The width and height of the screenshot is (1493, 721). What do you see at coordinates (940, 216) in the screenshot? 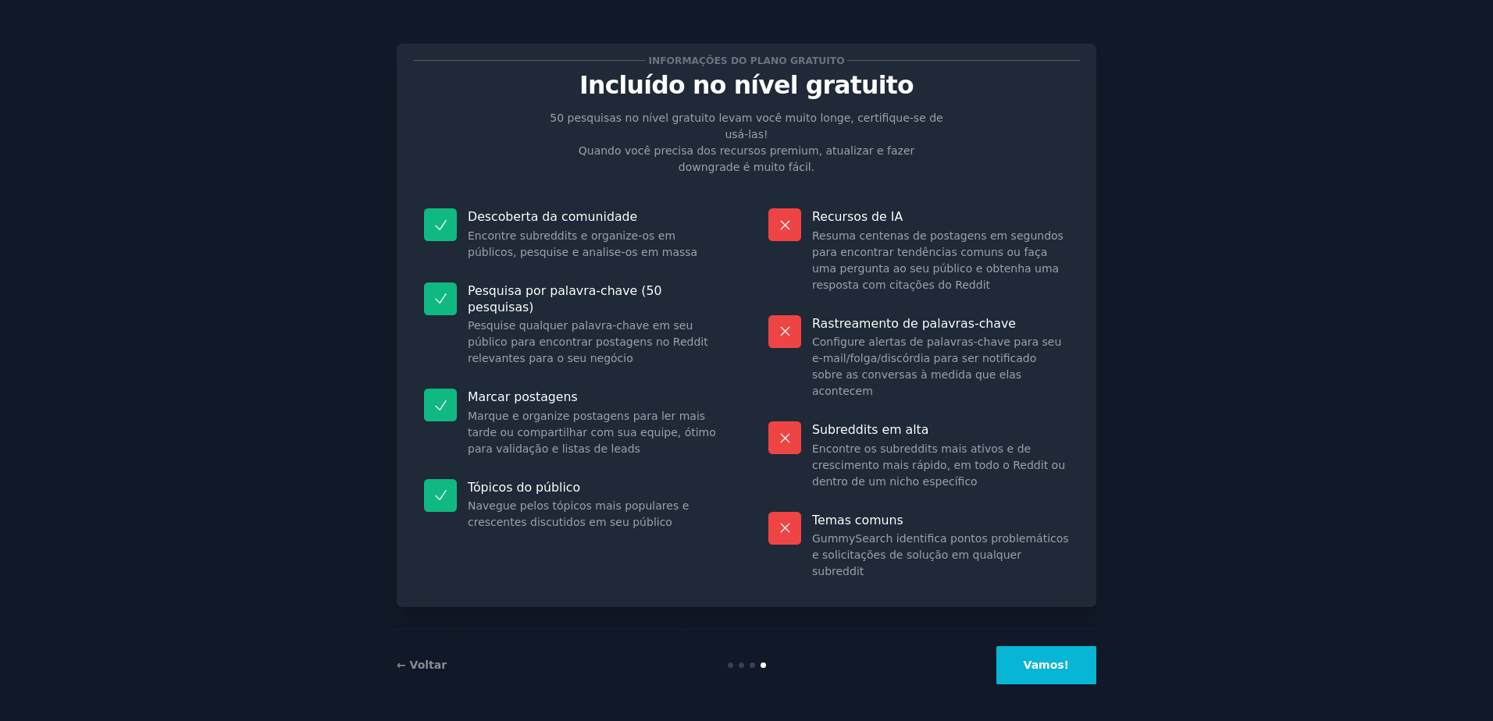
I see `p: Recursos de IA` at bounding box center [940, 216].